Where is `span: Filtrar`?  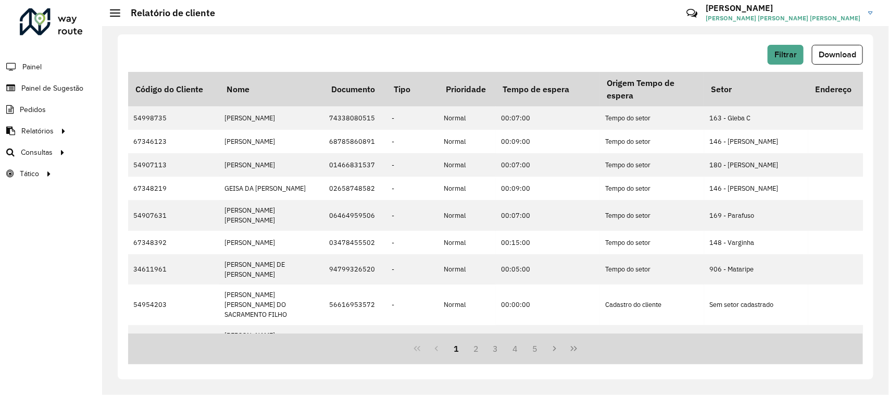 span: Filtrar is located at coordinates (785, 54).